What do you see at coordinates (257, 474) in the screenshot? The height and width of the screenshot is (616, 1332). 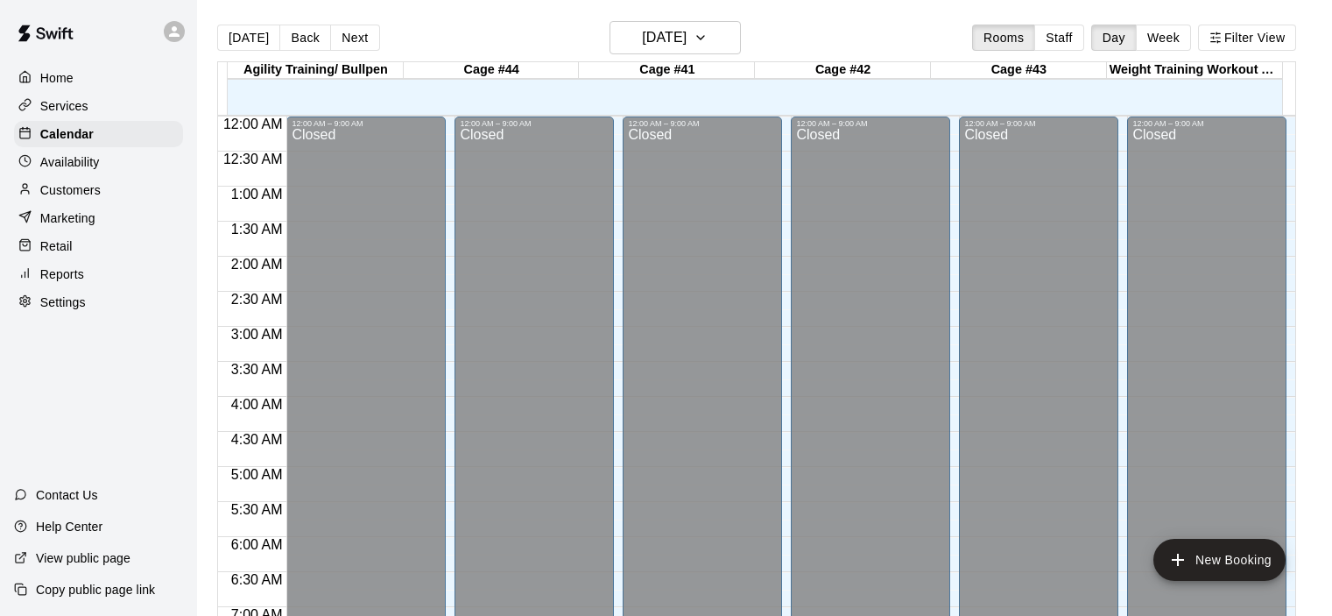 I see `span: 5:00 AM` at bounding box center [257, 474].